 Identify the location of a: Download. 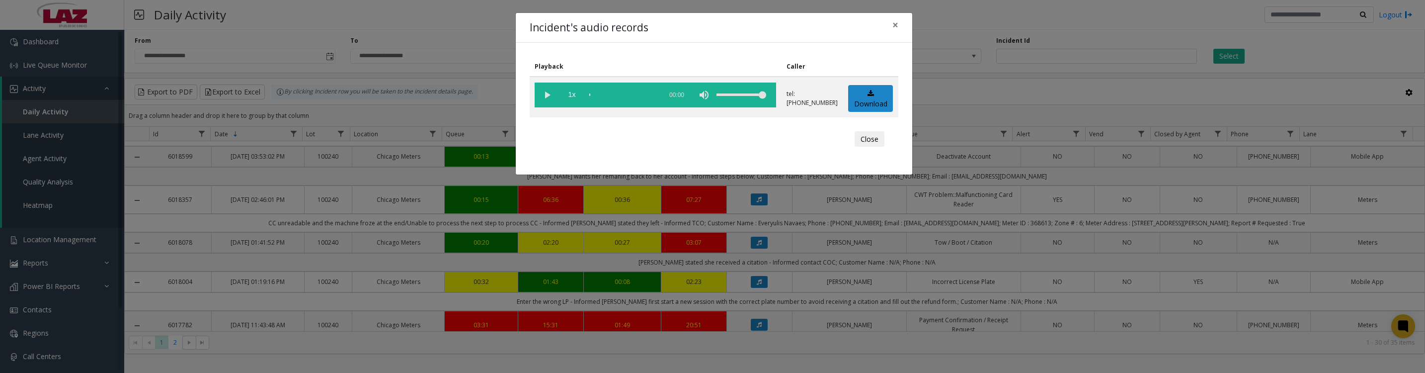
(870, 98).